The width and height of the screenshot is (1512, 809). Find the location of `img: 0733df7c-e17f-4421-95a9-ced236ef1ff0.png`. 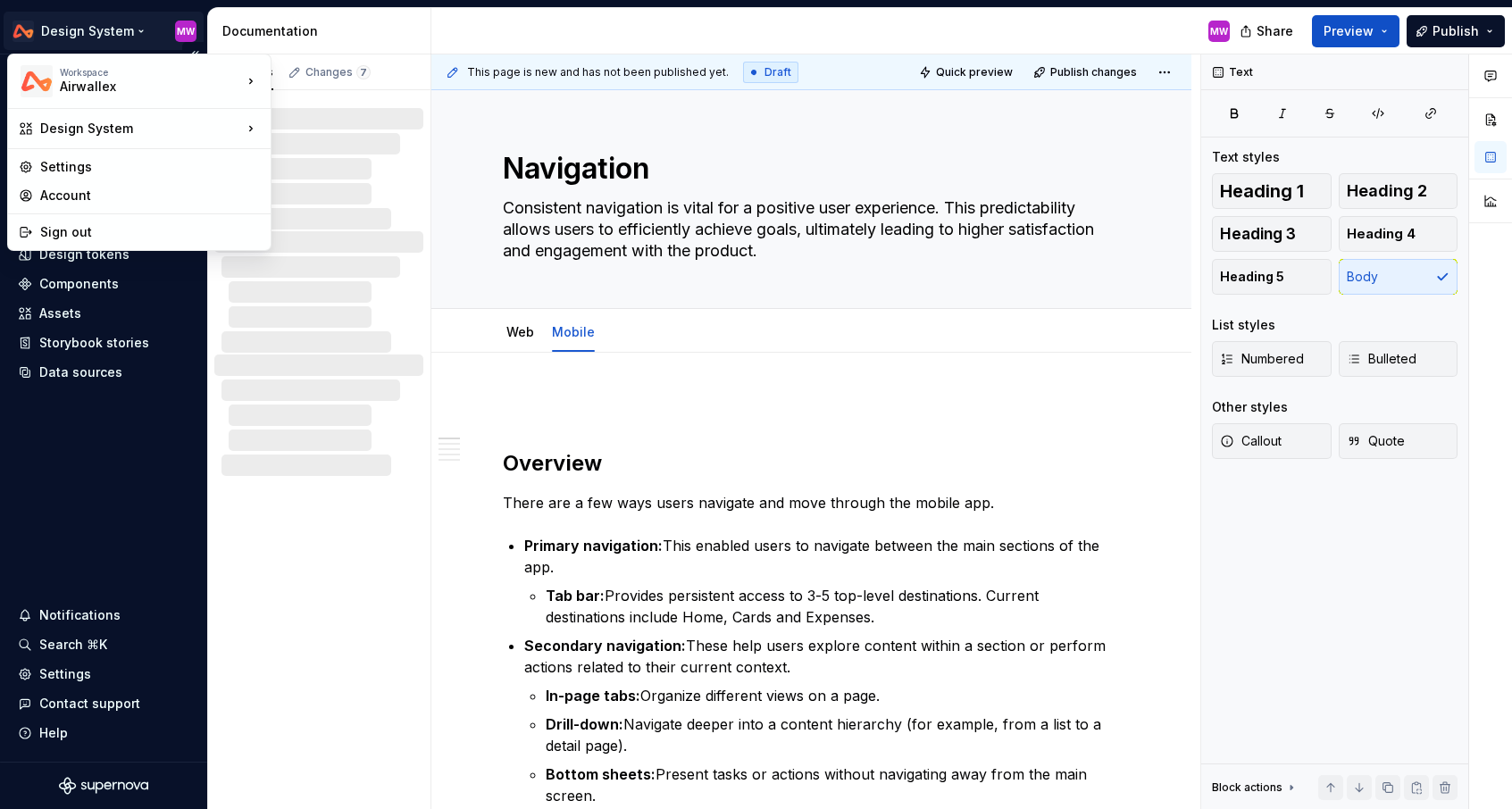

img: 0733df7c-e17f-4421-95a9-ced236ef1ff0.png is located at coordinates (37, 81).